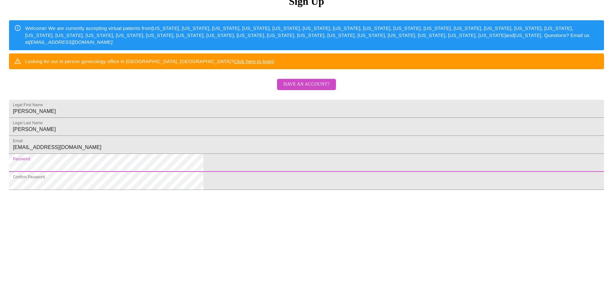 The image size is (613, 308). Describe the element at coordinates (307, 84) in the screenshot. I see `span: Have an account?` at that location.